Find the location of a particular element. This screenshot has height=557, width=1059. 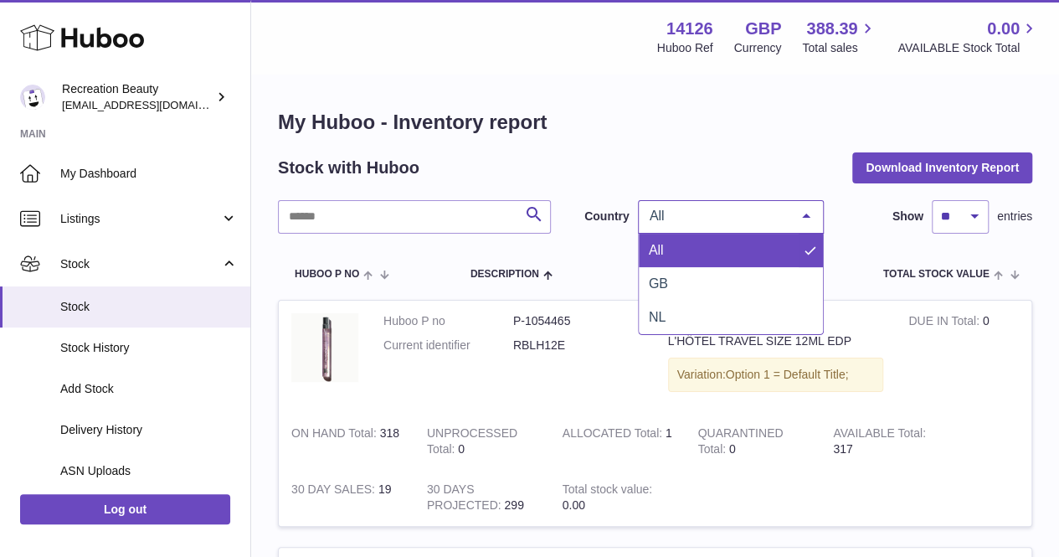

strong: 14126 is located at coordinates (690, 28).